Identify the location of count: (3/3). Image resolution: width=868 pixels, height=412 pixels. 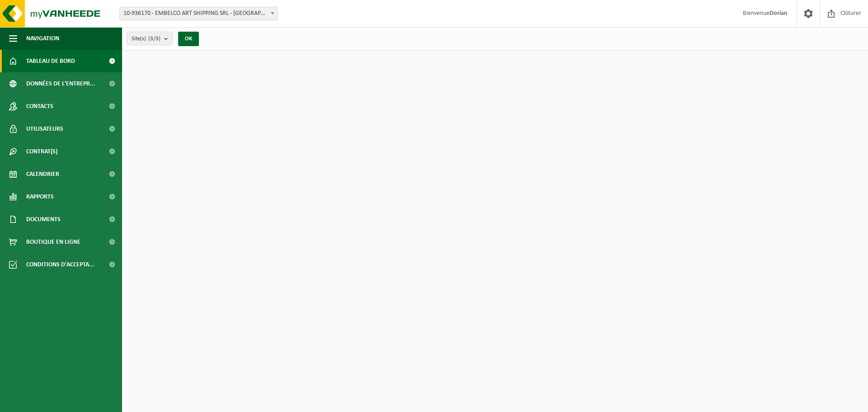
(154, 38).